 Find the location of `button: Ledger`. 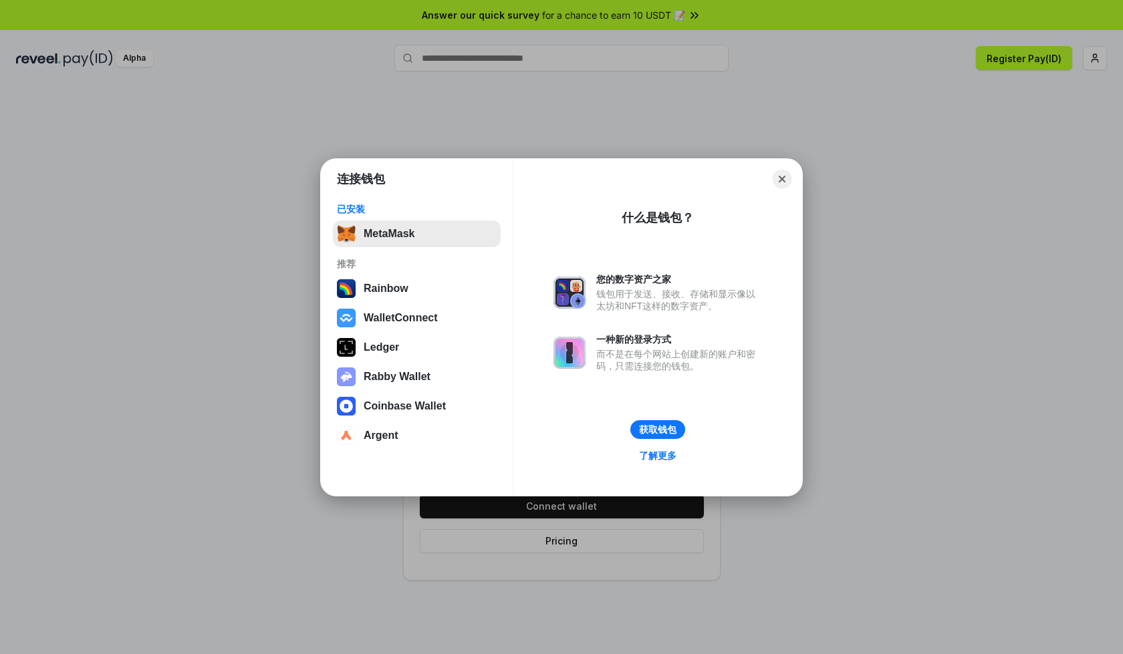

button: Ledger is located at coordinates (416, 347).